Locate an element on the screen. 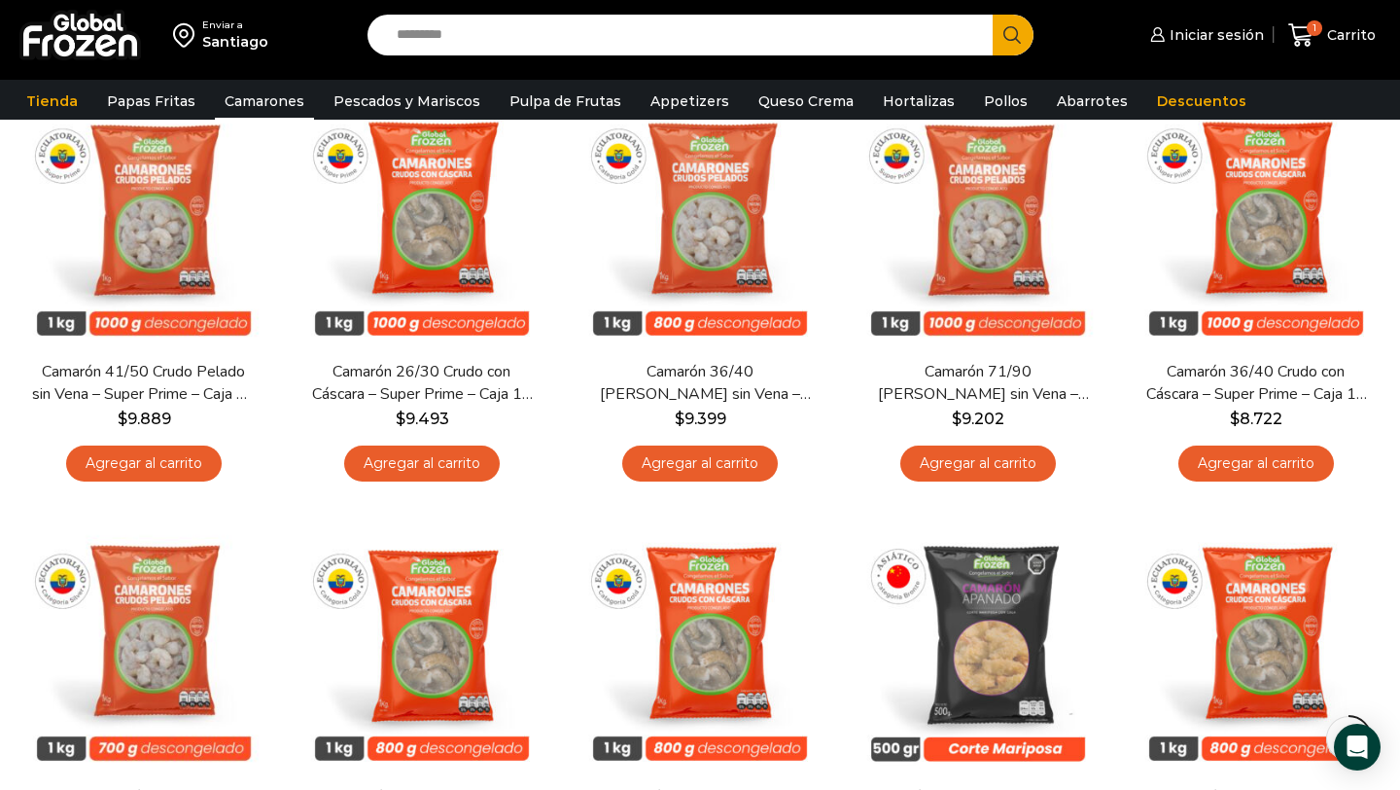  div: Enviar a is located at coordinates (235, 25).